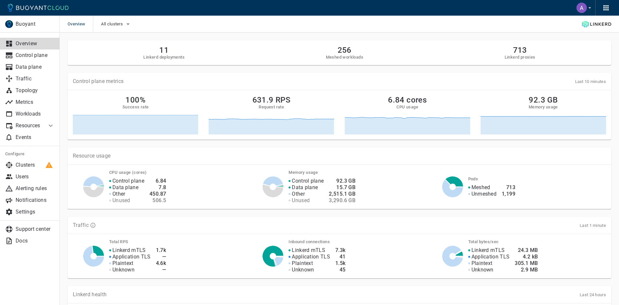  I want to click on h2: 256, so click(345, 50).